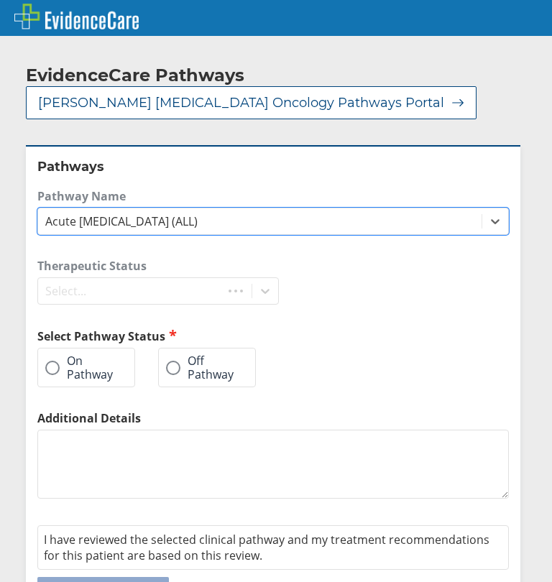 Image resolution: width=552 pixels, height=582 pixels. What do you see at coordinates (79, 367) in the screenshot?
I see `label: On Pathway` at bounding box center [79, 367].